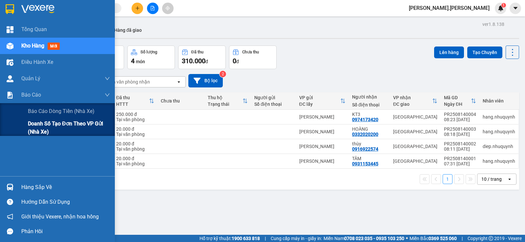  What do you see at coordinates (193, 61) in the screenshot?
I see `span: 310.000` at bounding box center [193, 61].